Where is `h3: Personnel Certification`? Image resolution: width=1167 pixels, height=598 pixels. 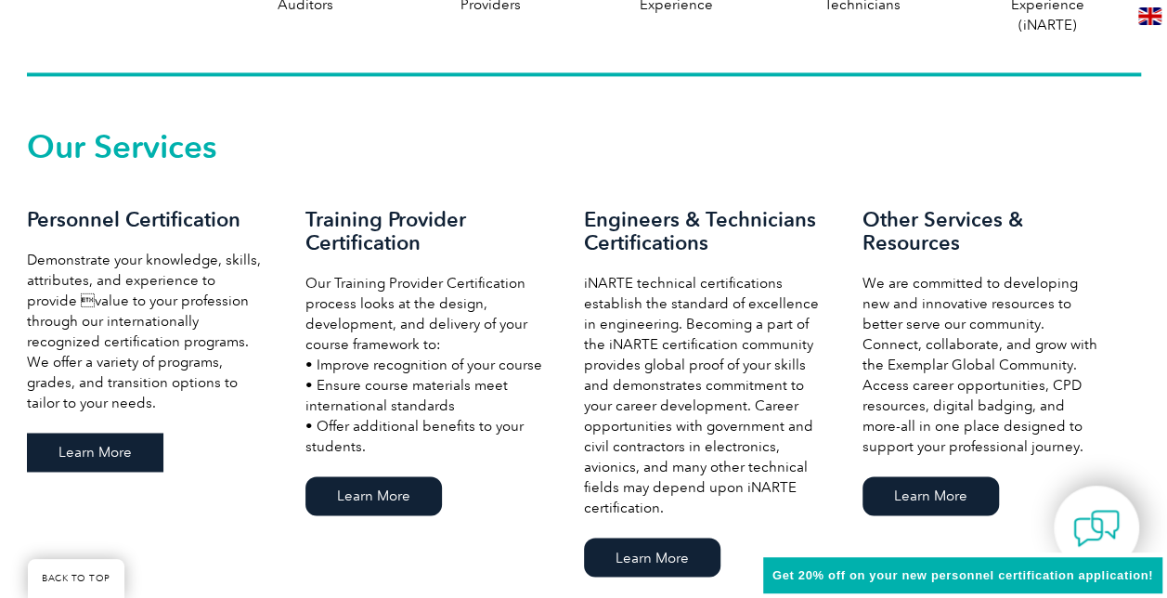 h3: Personnel Certification is located at coordinates (148, 219).